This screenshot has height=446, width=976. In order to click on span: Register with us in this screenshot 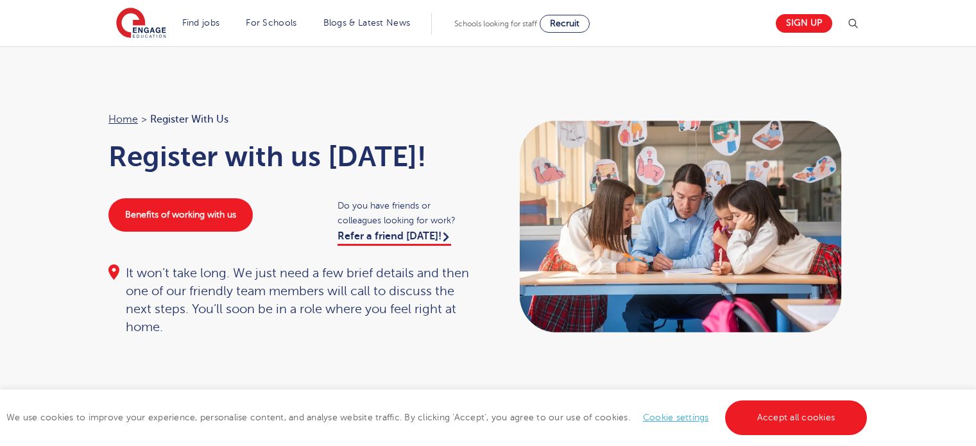, I will do `click(189, 119)`.